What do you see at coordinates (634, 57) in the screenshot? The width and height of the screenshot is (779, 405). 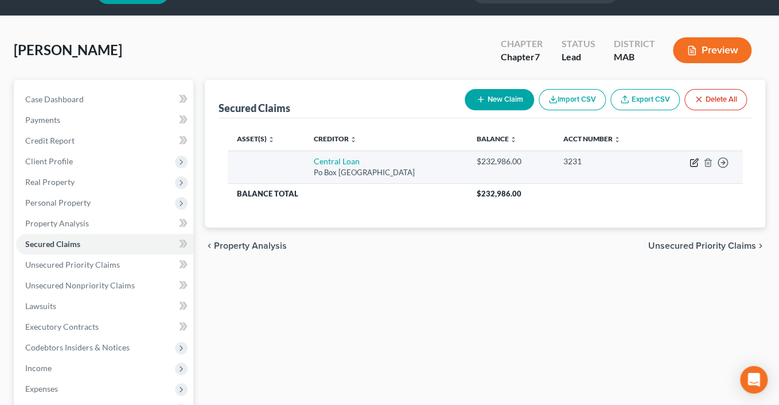 I see `div: MAB` at bounding box center [634, 57].